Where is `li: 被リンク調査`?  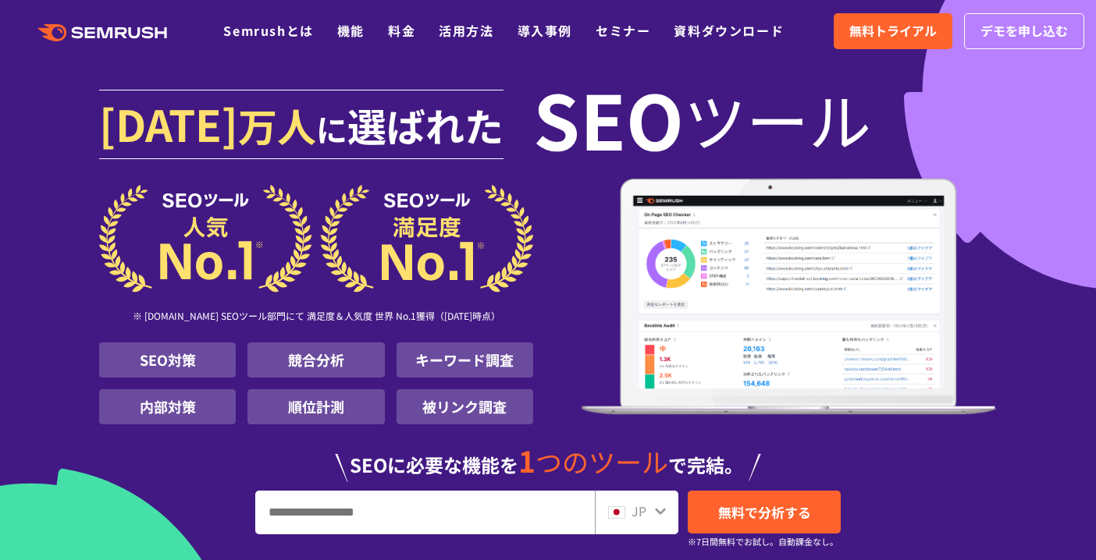
li: 被リンク調査 is located at coordinates (464, 407).